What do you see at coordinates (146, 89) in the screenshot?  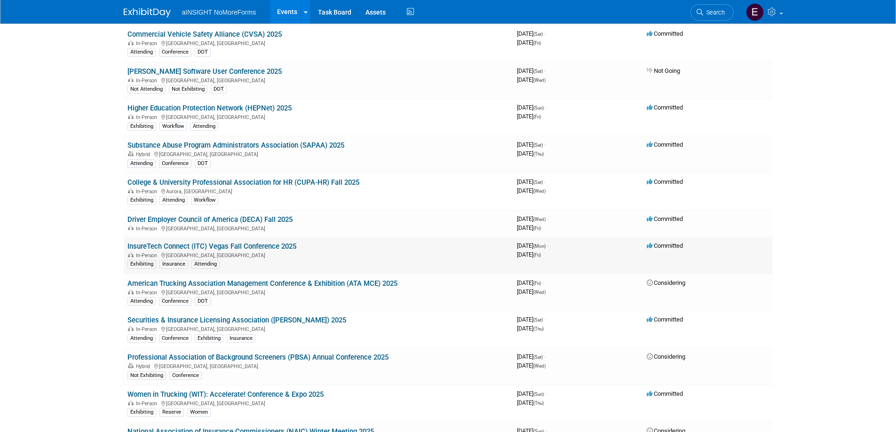 I see `div: Not Attending` at bounding box center [146, 89].